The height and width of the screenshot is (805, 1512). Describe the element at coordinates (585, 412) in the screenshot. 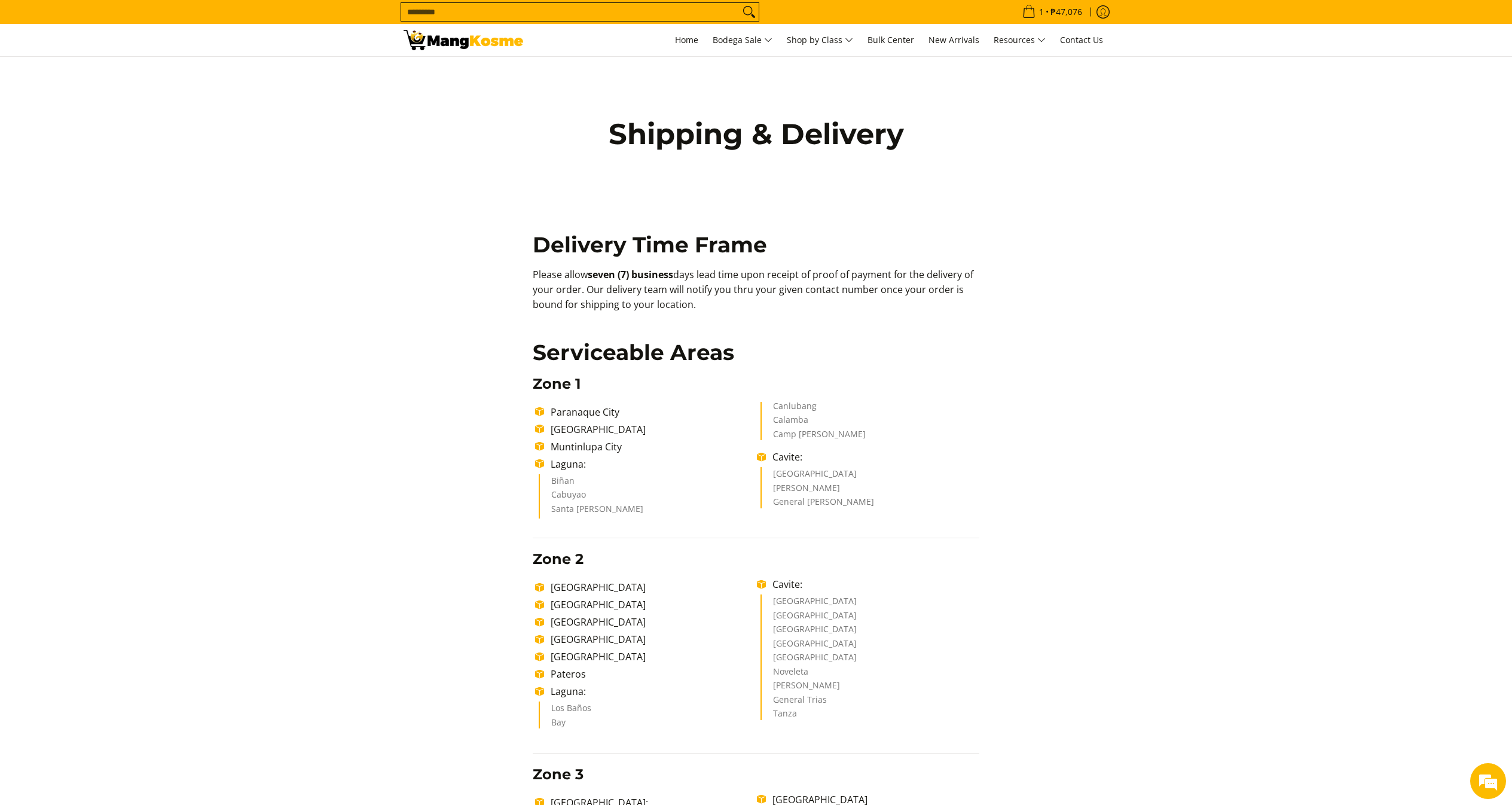

I see `span: Paranaque City` at that location.